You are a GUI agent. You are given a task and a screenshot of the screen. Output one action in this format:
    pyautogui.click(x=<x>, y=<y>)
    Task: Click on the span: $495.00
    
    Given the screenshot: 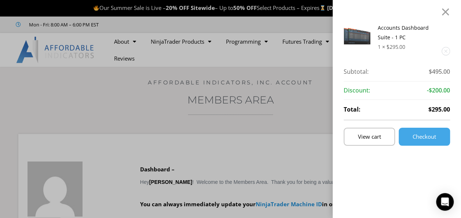 What is the action you would take?
    pyautogui.click(x=439, y=72)
    